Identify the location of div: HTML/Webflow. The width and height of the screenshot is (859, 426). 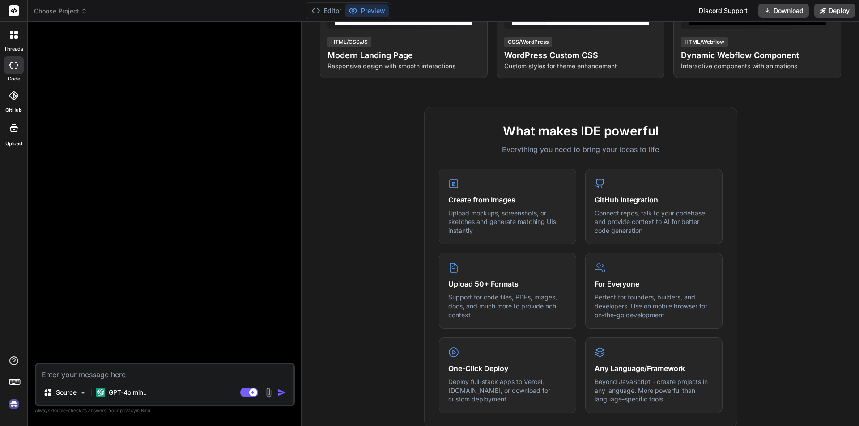
(704, 42).